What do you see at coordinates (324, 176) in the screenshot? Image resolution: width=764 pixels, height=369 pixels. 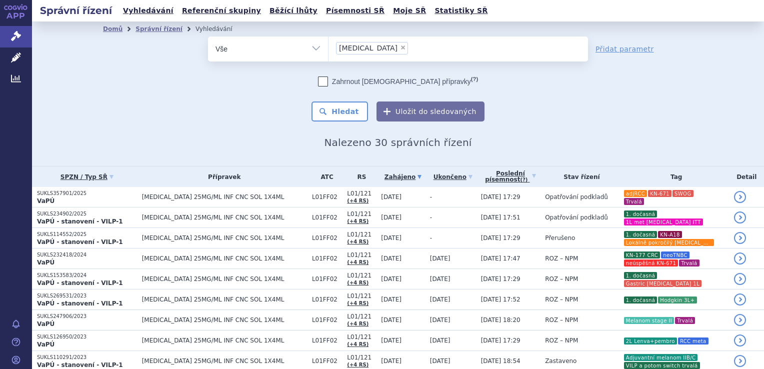 I see `th: ATC` at bounding box center [324, 176].